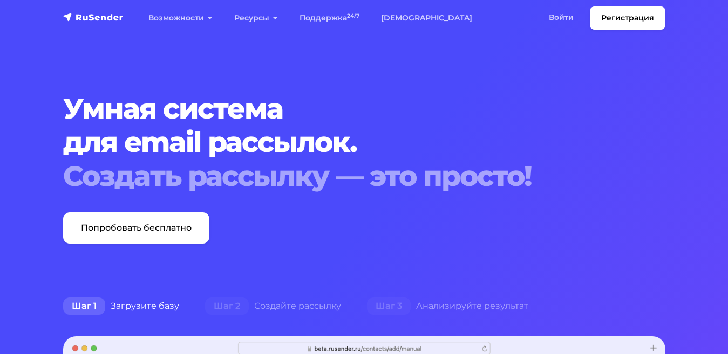 The image size is (728, 354). I want to click on sup: 24/7, so click(353, 16).